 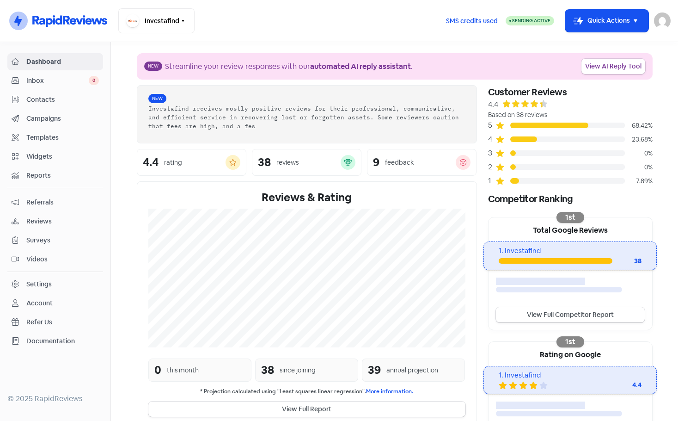 I want to click on a: Templates, so click(x=55, y=137).